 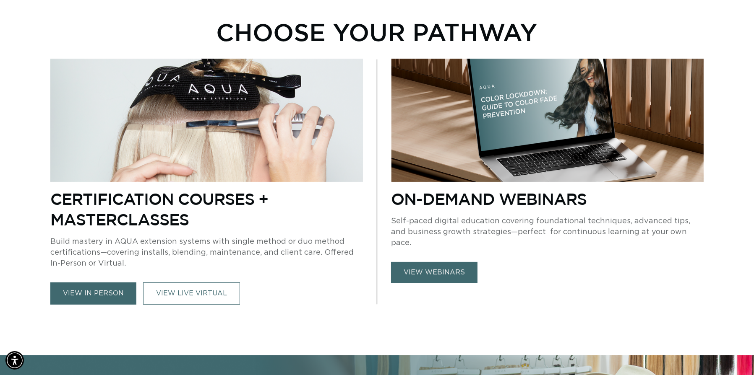 I want to click on p: On-Demand Webinars, so click(x=547, y=199).